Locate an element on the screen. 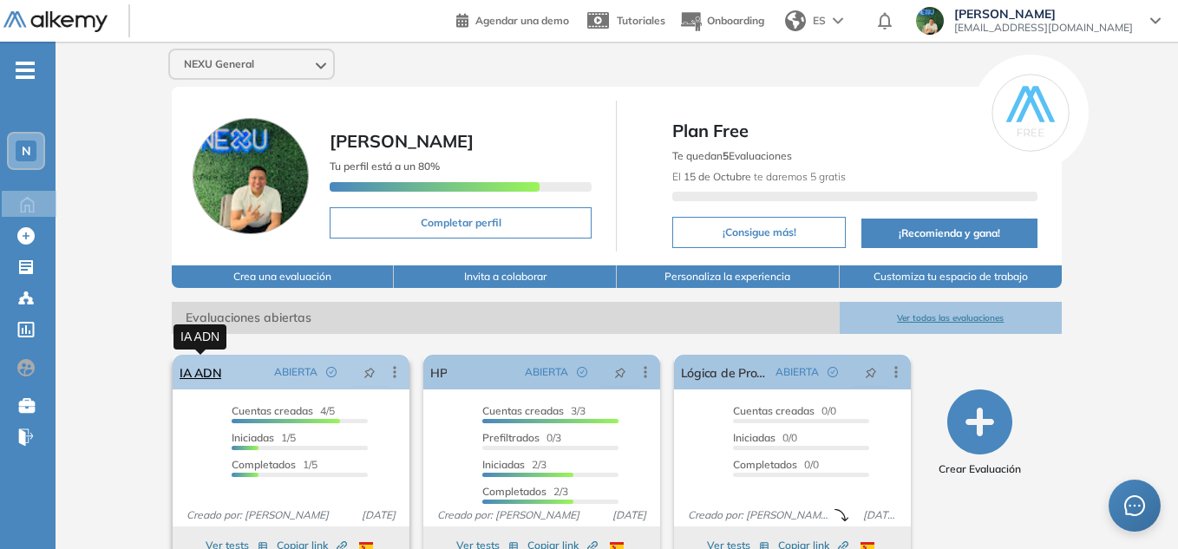 Image resolution: width=1178 pixels, height=549 pixels. button: Ver todas las evaluaciones is located at coordinates (951, 318).